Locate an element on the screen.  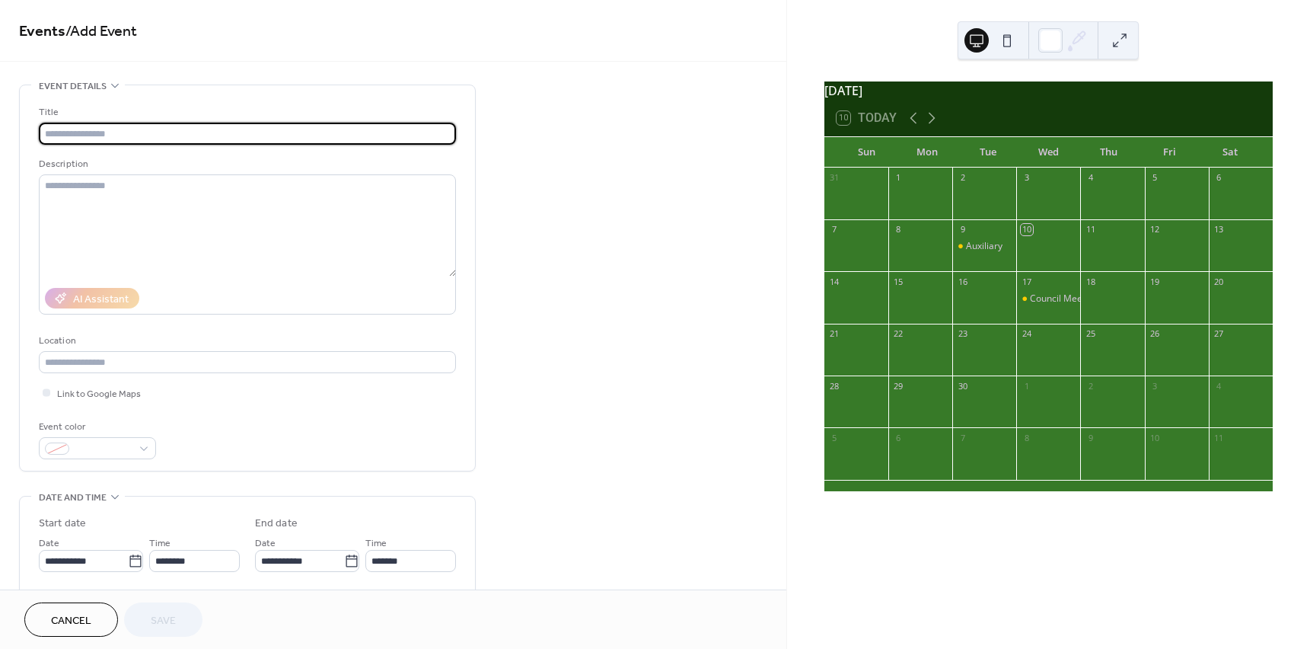
span: Date and time is located at coordinates (72, 497).